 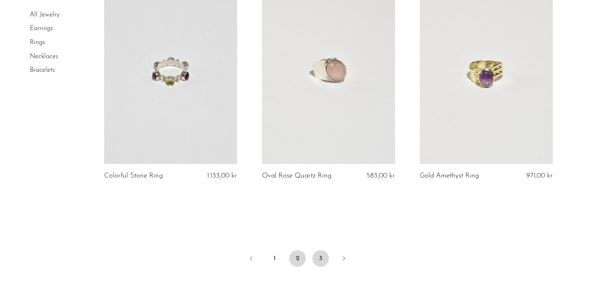 What do you see at coordinates (222, 176) in the screenshot?
I see `span: 1.133,00 kr` at bounding box center [222, 176].